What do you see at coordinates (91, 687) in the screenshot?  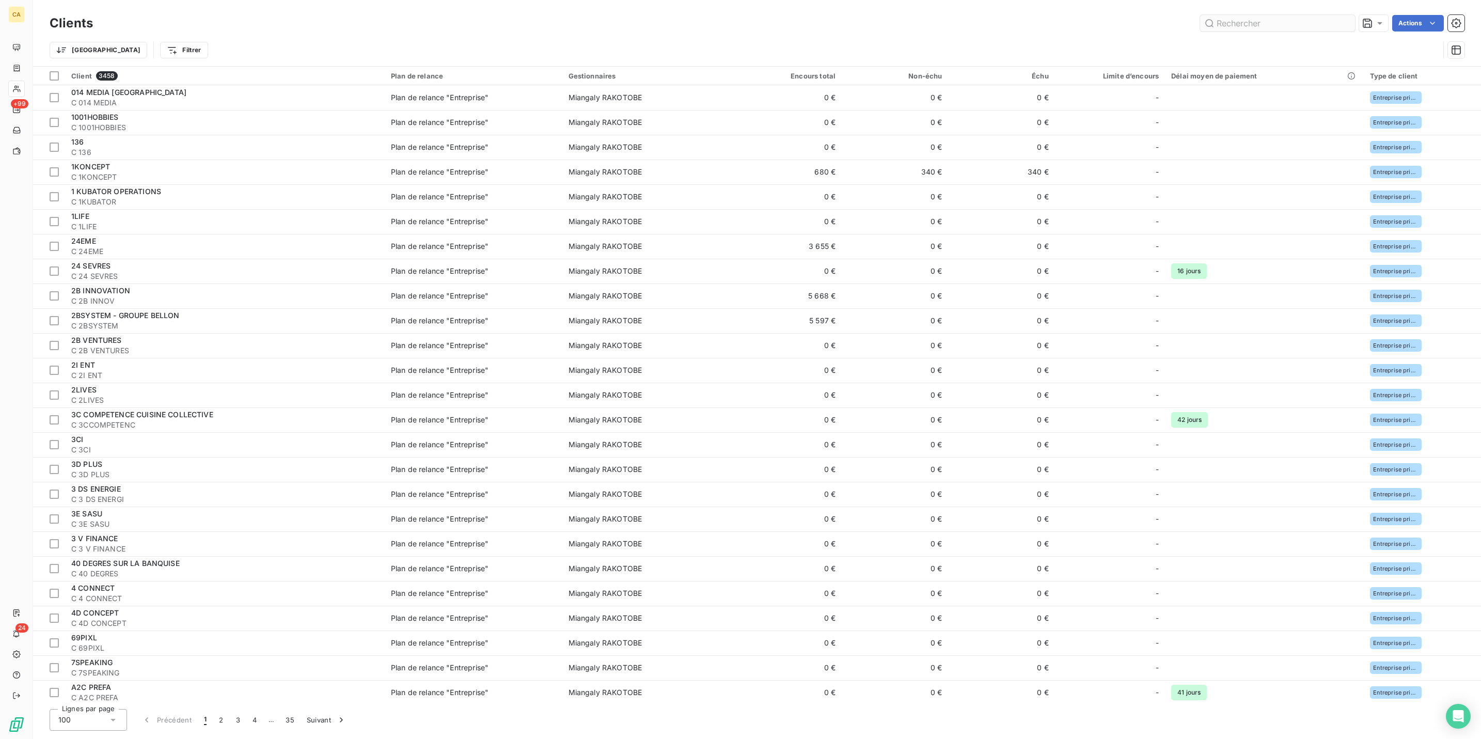 I see `span: A2C PREFA` at bounding box center [91, 687].